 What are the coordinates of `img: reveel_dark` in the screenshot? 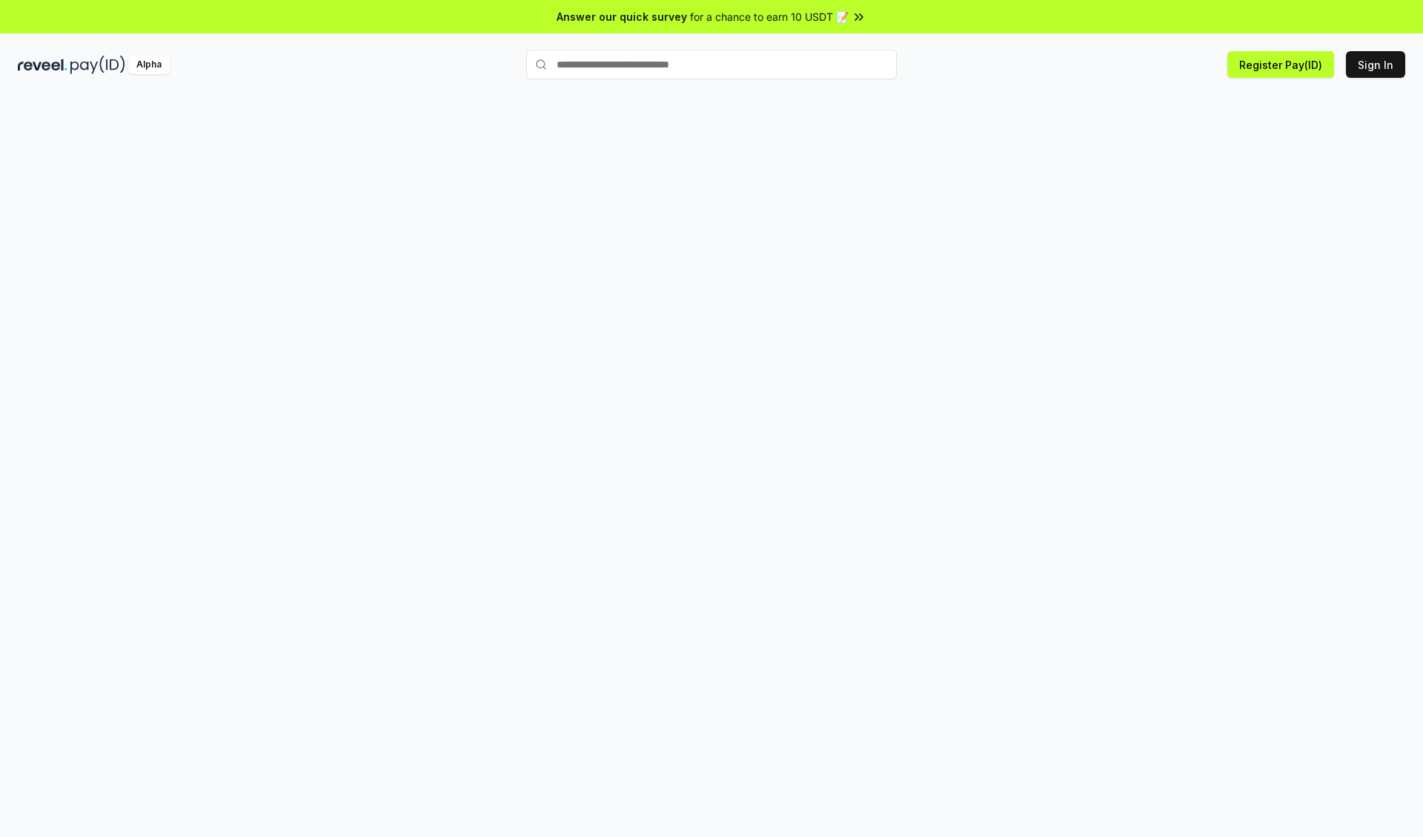 It's located at (42, 64).